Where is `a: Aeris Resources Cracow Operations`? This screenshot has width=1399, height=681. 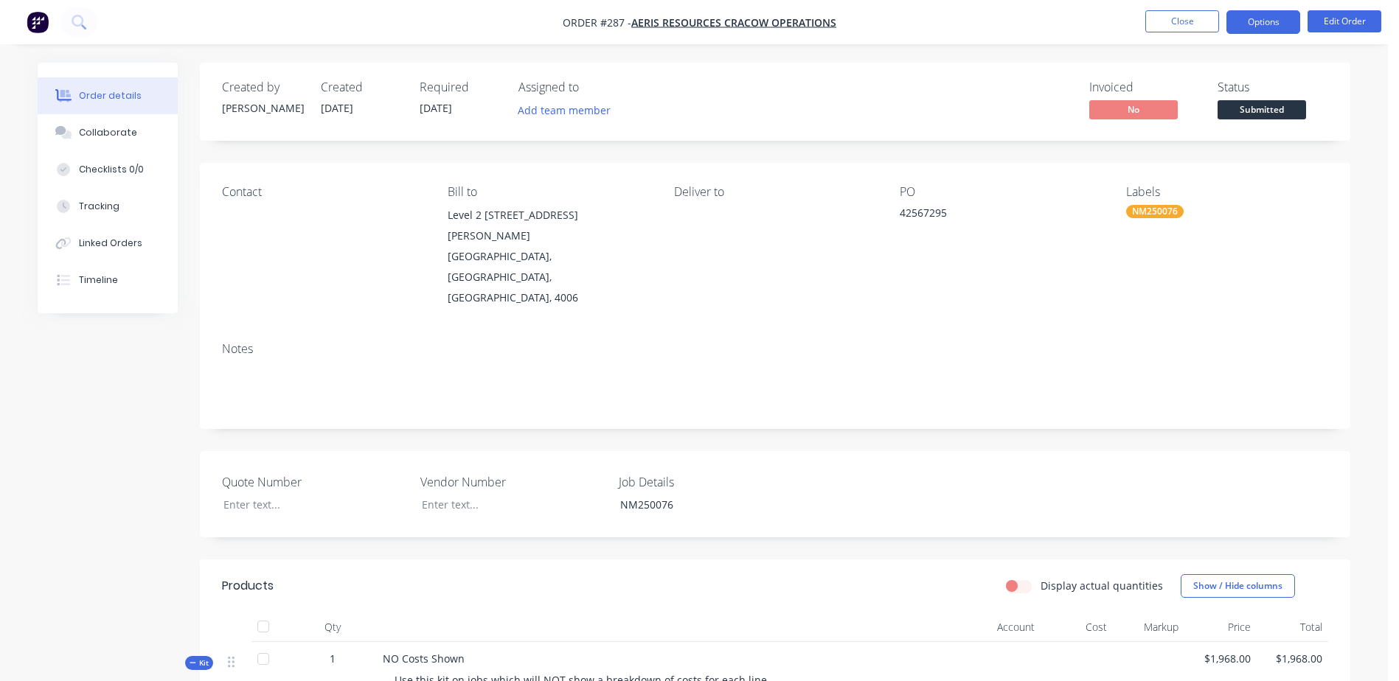
a: Aeris Resources Cracow Operations is located at coordinates (734, 22).